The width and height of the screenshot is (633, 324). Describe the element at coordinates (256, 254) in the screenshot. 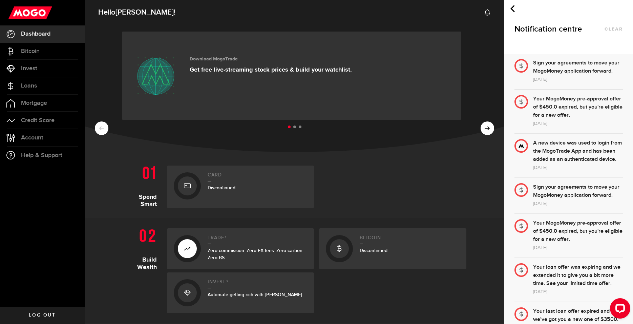

I see `span: Zero commission. Zero FX fees. Zero carbon. Zero BS.` at that location.